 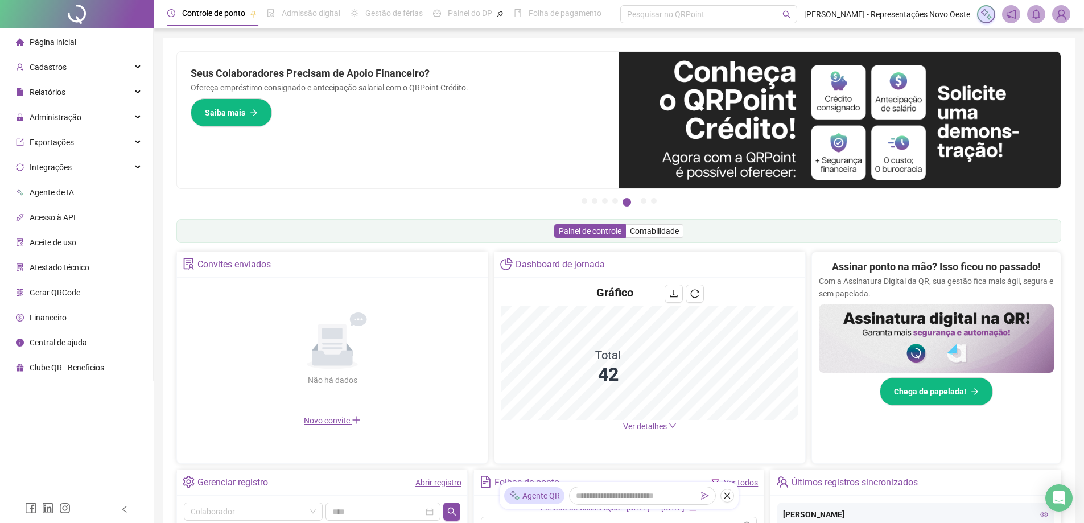 What do you see at coordinates (171, 13) in the screenshot?
I see `span: clock-circle` at bounding box center [171, 13].